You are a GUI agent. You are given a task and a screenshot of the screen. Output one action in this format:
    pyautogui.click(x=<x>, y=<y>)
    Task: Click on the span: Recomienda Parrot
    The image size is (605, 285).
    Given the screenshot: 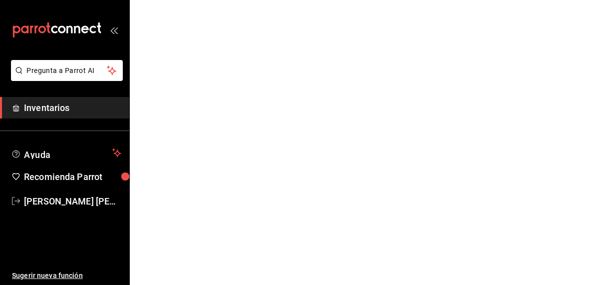 What is the action you would take?
    pyautogui.click(x=72, y=176)
    